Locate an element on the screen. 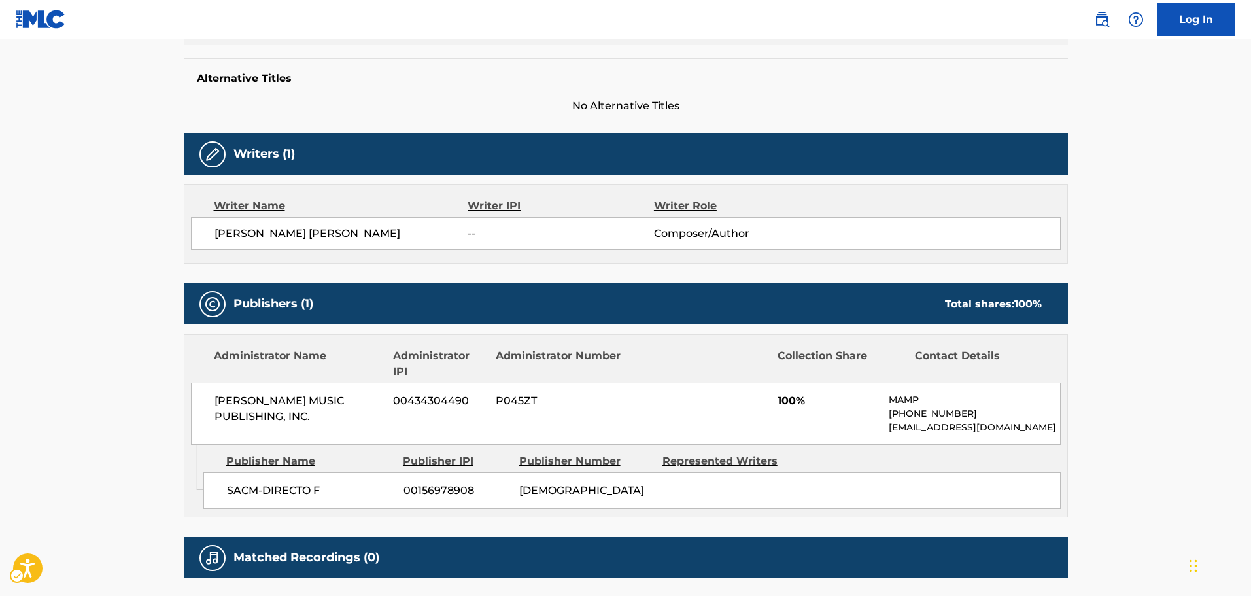 This screenshot has width=1251, height=596. div: Writer Name is located at coordinates (341, 206).